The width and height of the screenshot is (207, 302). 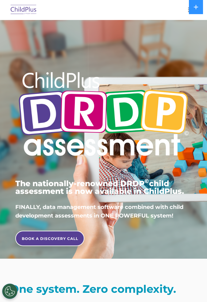 I want to click on span: The nationally-renowned DRDP child assessment is now available in ChildPlus., so click(x=100, y=187).